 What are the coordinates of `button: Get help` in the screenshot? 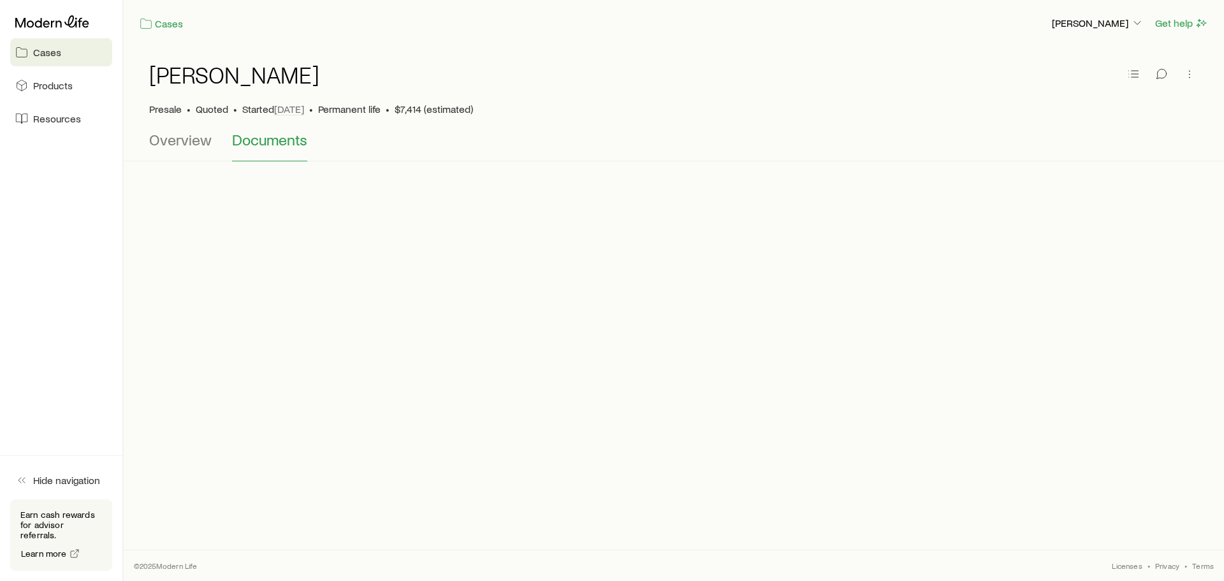 It's located at (1182, 23).